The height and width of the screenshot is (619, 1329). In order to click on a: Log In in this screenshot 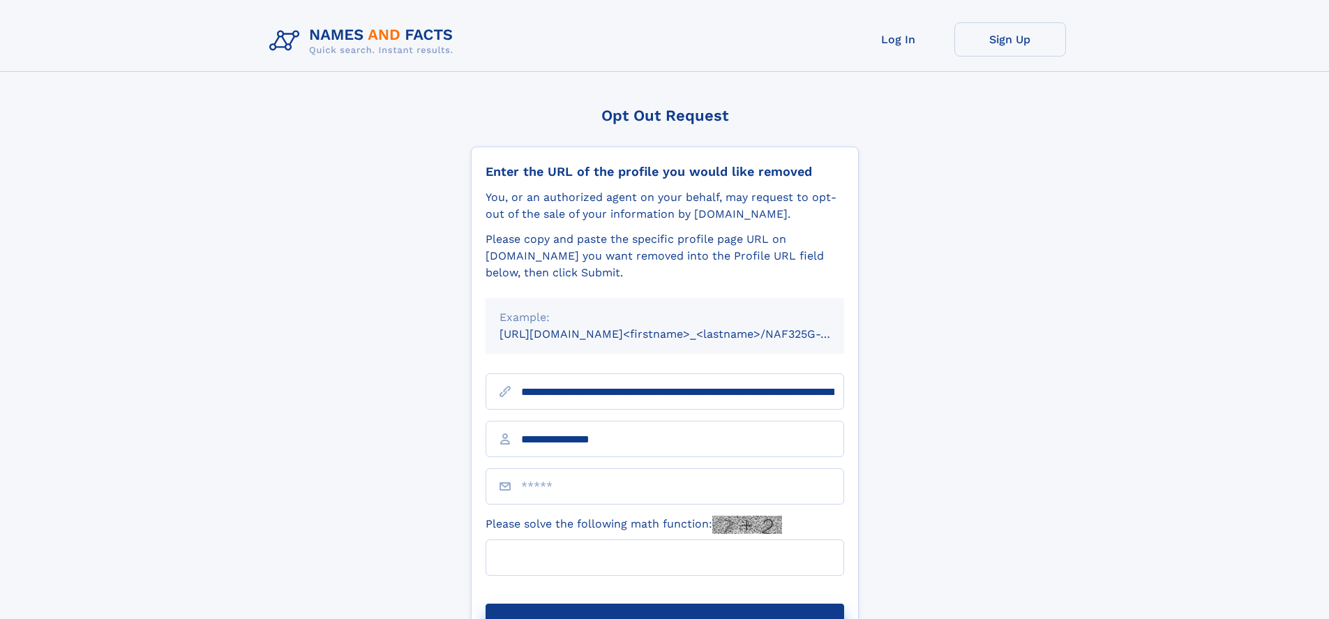, I will do `click(898, 39)`.